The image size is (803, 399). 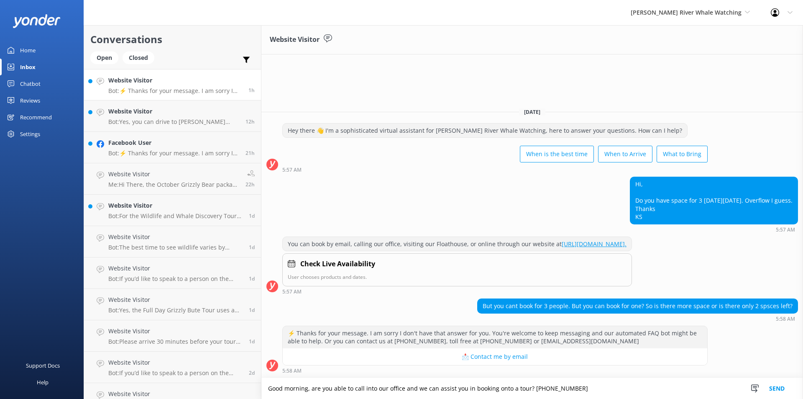 What do you see at coordinates (175, 216) in the screenshot?
I see `p: Bot: For the Wildlife and Whale Discovery Tour, which departs multiple times daily, you have the ...` at bounding box center [175, 216].